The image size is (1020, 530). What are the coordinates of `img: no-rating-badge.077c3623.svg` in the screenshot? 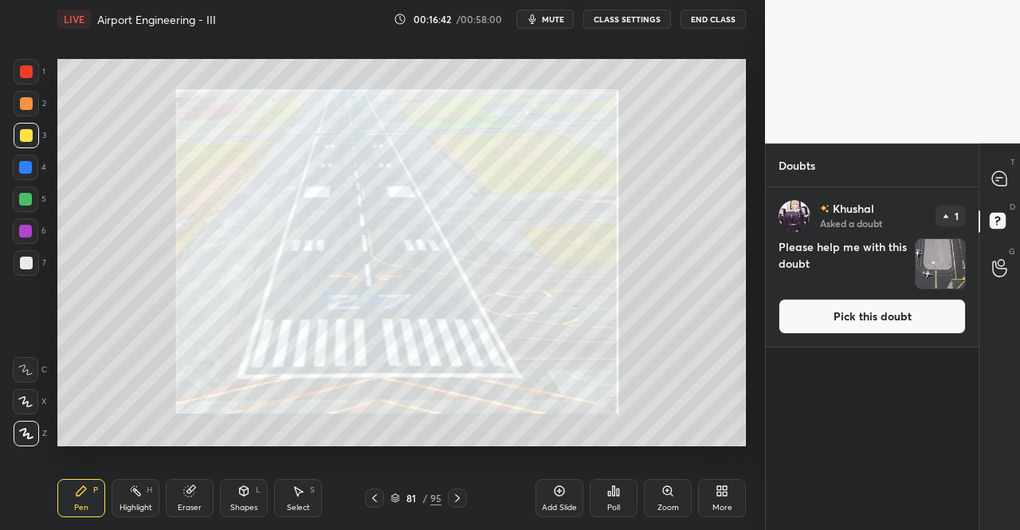 It's located at (825, 209).